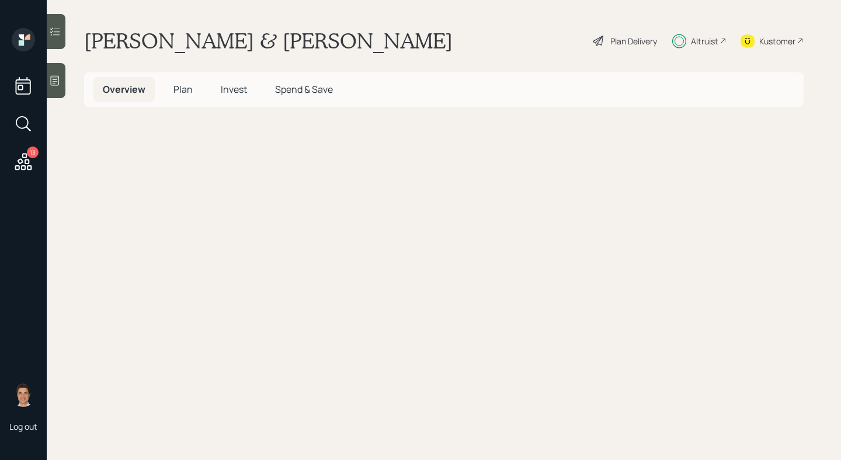  Describe the element at coordinates (23, 426) in the screenshot. I see `div: Log out` at that location.